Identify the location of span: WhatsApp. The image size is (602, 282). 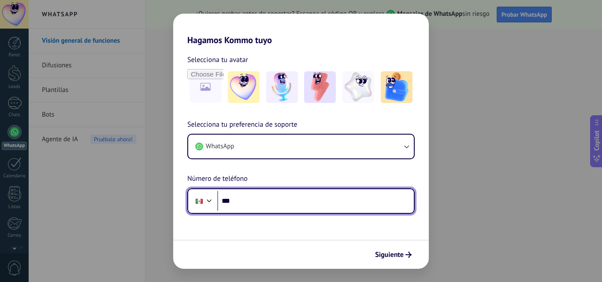
(220, 147).